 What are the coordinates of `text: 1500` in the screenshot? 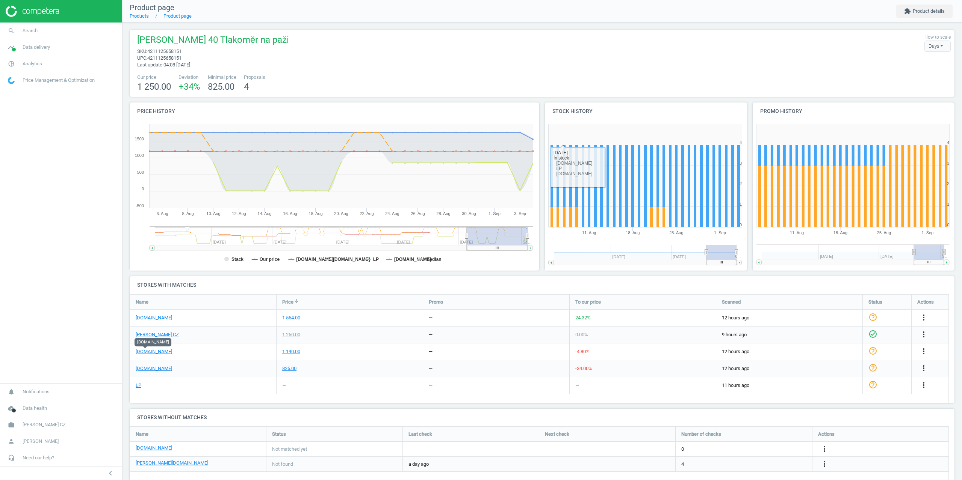 It's located at (139, 139).